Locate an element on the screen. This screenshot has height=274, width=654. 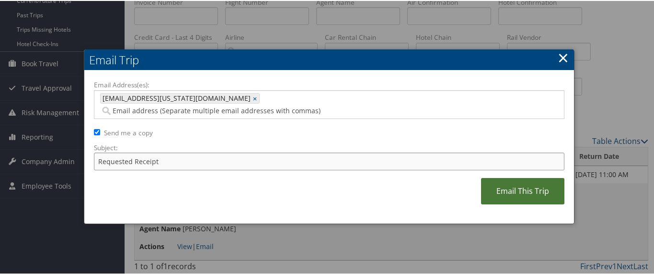
label: Subject: is located at coordinates (329, 147).